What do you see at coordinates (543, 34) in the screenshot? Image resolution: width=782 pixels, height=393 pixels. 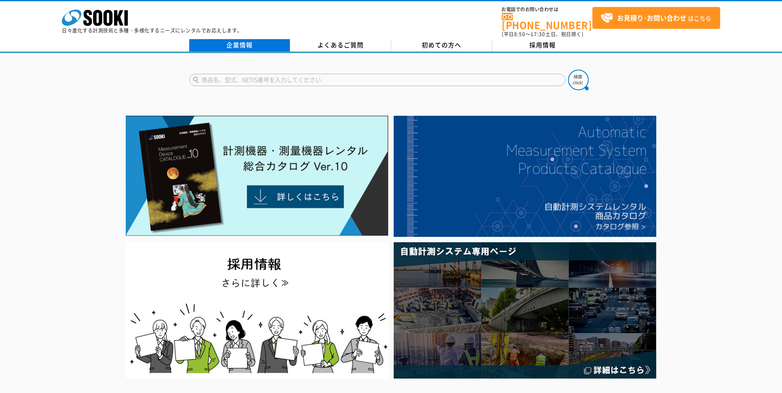 I see `span: (平日 ～ 土日、祝日除く)` at bounding box center [543, 34].